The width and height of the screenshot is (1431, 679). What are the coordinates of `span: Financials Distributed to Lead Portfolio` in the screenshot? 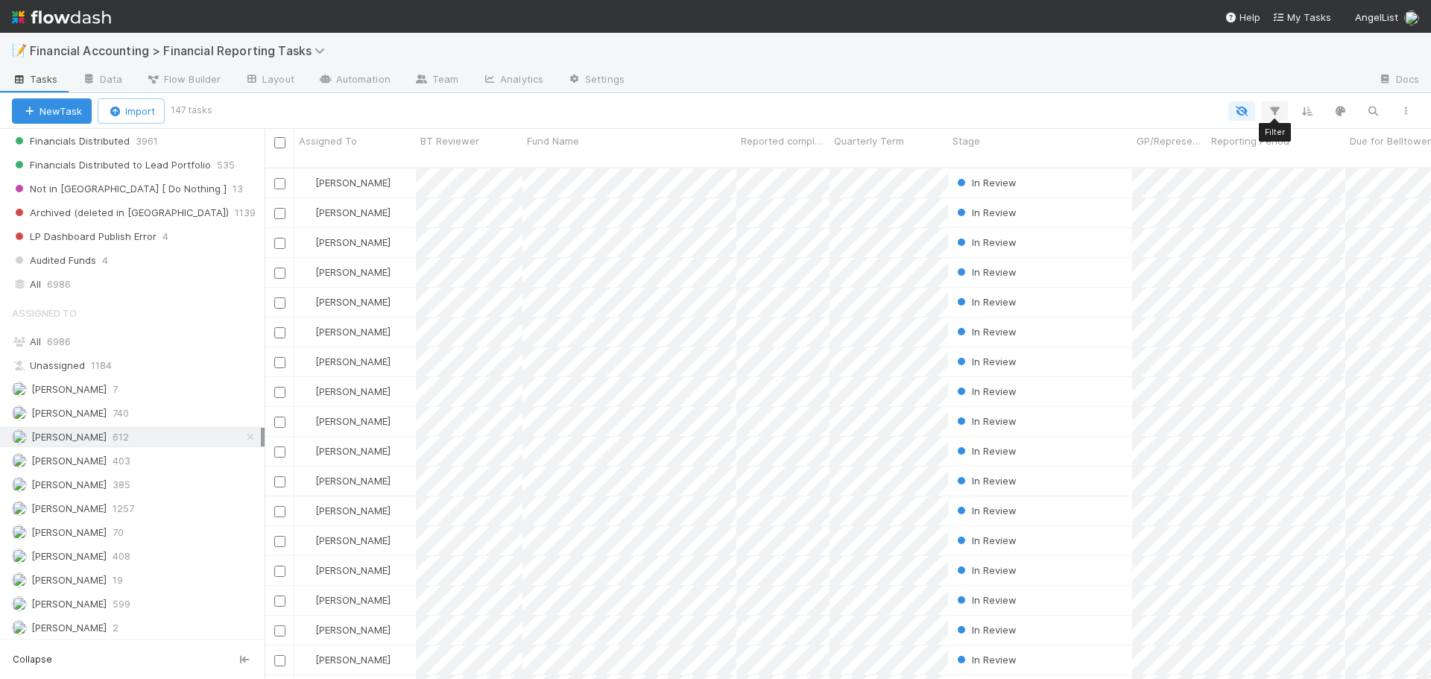 It's located at (111, 165).